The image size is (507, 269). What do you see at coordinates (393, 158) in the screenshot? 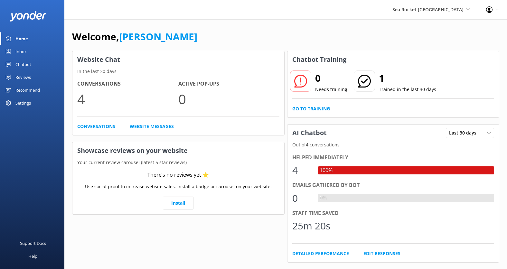
I see `div: Helped immediately` at bounding box center [393, 158].